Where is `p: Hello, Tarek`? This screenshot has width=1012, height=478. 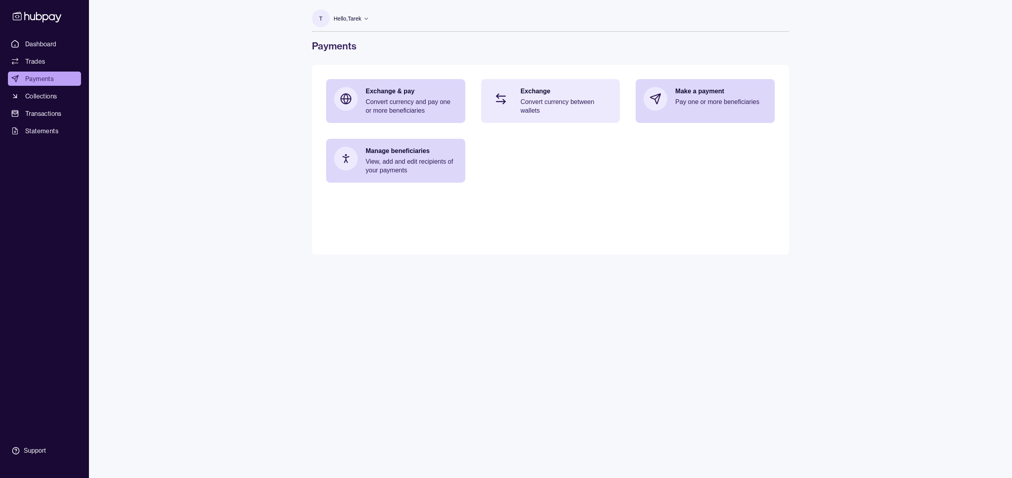 p: Hello, Tarek is located at coordinates (348, 19).